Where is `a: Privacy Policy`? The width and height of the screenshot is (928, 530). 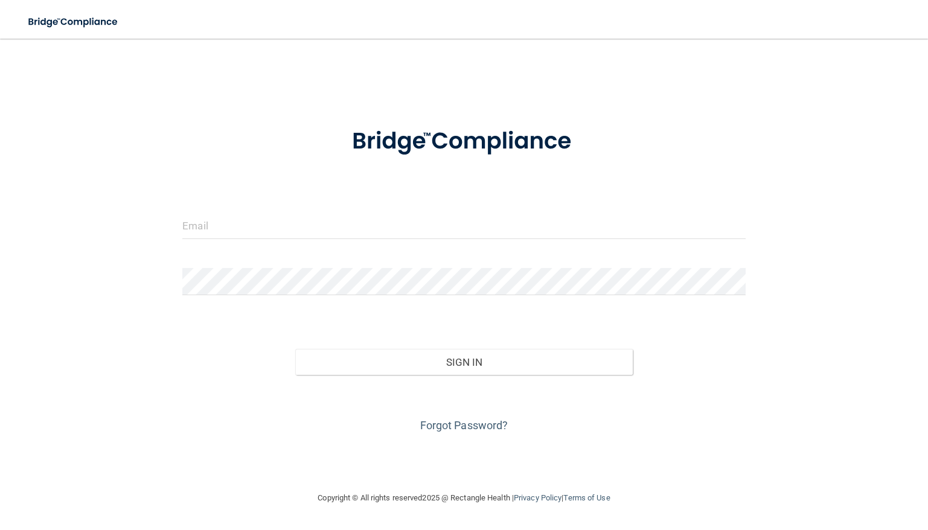
a: Privacy Policy is located at coordinates (538, 498).